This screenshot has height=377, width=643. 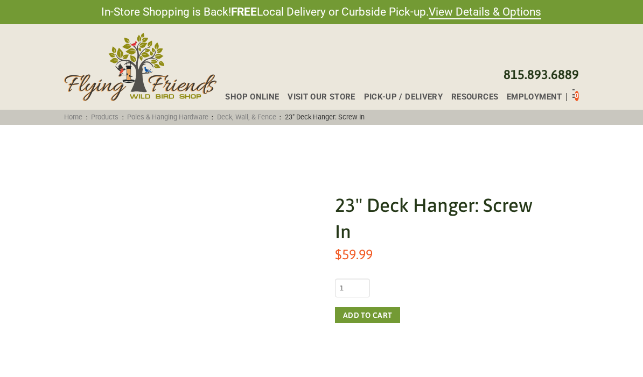 I want to click on img: Flying Friends Wild Bird Shop Logo, so click(x=140, y=67).